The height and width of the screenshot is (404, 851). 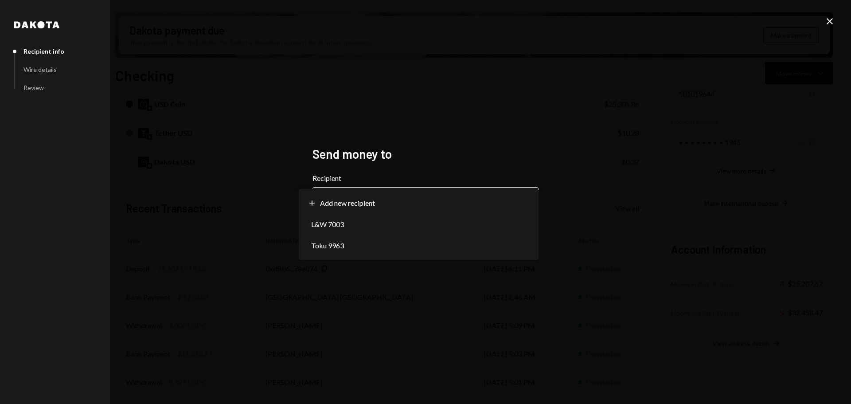 What do you see at coordinates (40, 69) in the screenshot?
I see `div: Wire details` at bounding box center [40, 69].